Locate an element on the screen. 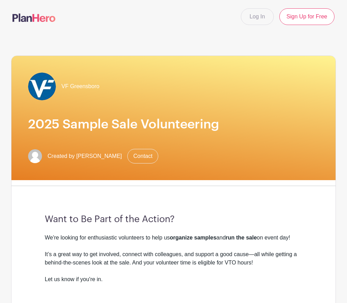 The image size is (347, 303). a: Sign Up for Free is located at coordinates (307, 17).